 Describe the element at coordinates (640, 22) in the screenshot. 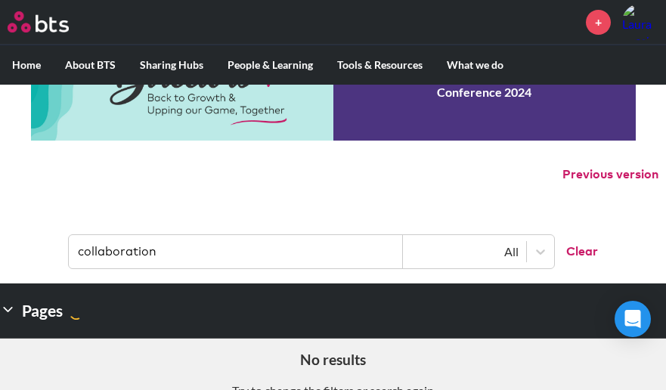

I see `a: Profile` at that location.